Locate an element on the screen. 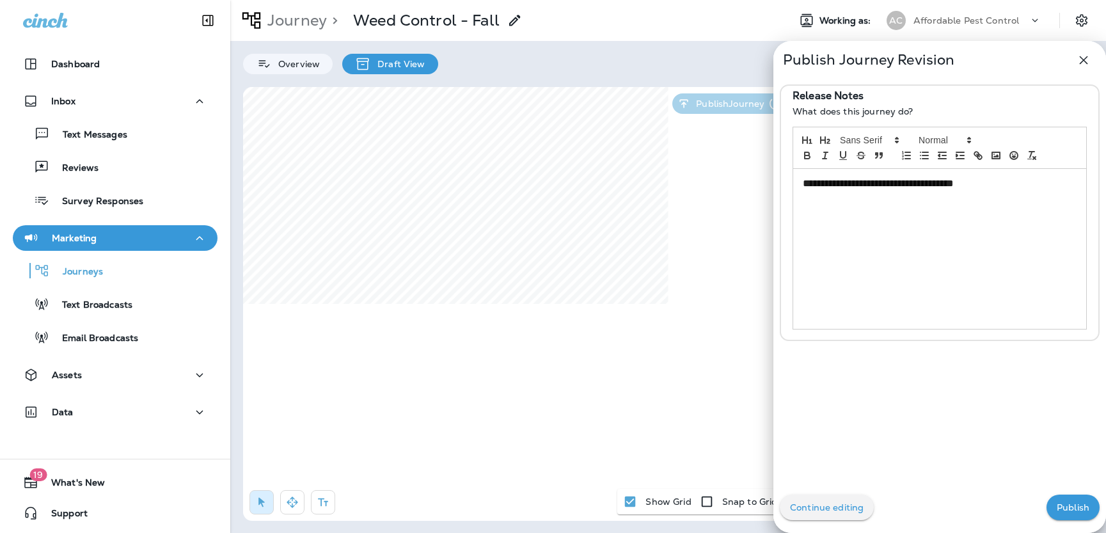  p: Release Notes is located at coordinates (828, 96).